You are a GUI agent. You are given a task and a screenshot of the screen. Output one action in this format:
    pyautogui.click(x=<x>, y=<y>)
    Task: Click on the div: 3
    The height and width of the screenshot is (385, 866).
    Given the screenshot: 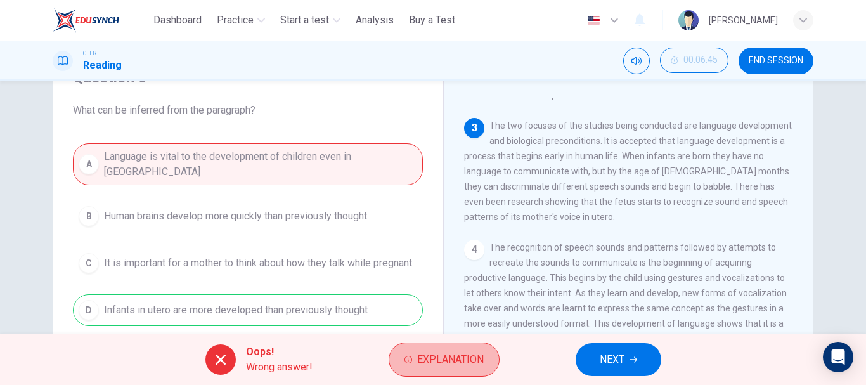 What is the action you would take?
    pyautogui.click(x=474, y=128)
    